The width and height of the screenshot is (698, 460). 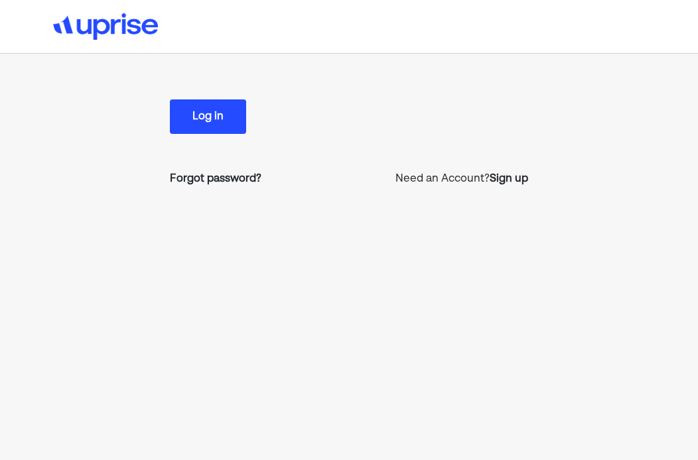 I want to click on p: Need an Account?, so click(x=462, y=179).